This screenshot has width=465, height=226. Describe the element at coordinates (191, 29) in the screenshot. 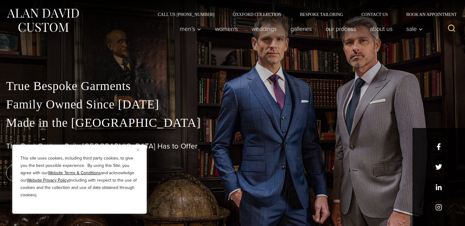

I see `span: Men’s` at that location.